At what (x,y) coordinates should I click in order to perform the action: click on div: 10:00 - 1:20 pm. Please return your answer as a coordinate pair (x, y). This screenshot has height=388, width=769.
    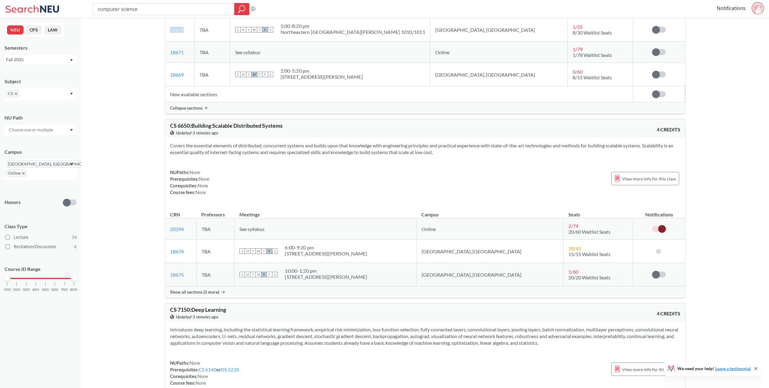
    Looking at the image, I should click on (326, 271).